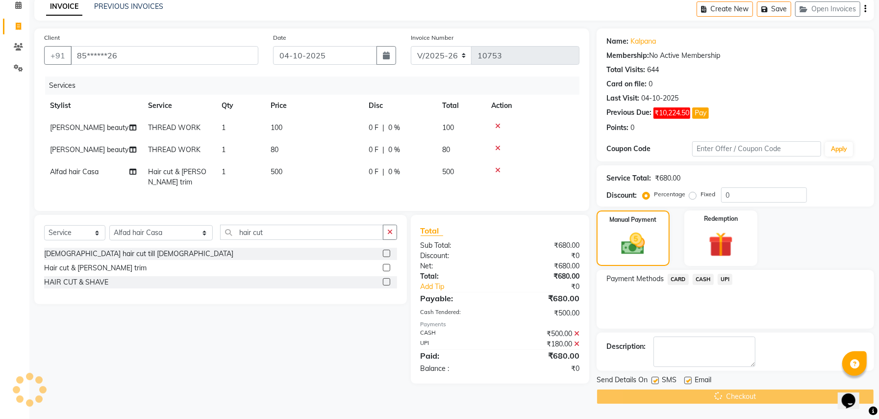  I want to click on div: Coupon Code, so click(649, 149).